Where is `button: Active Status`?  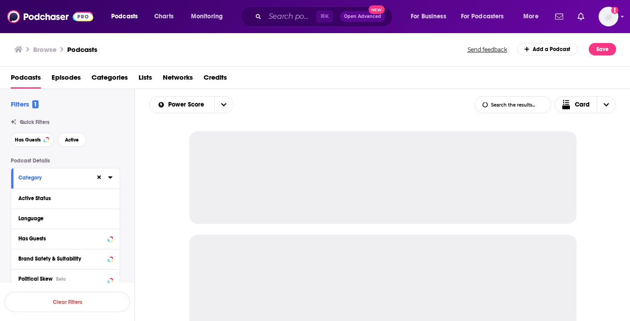 button: Active Status is located at coordinates (65, 198).